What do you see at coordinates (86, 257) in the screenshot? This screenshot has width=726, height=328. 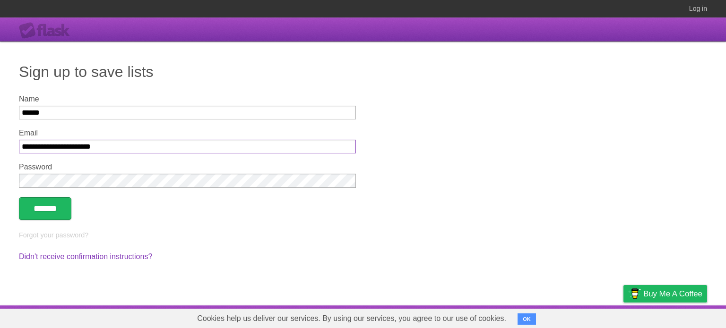 I see `a: Didn't receive confirmation instructions?` at bounding box center [86, 257].